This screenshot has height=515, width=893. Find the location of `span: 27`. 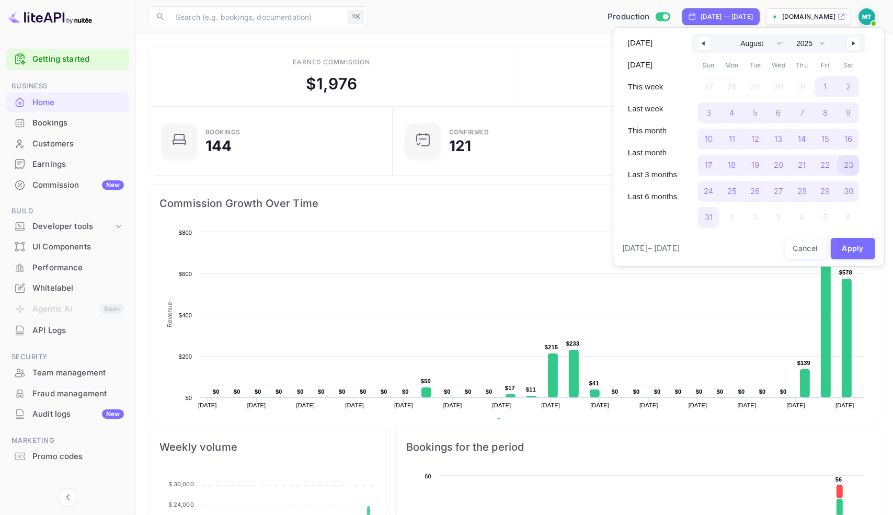

span: 27 is located at coordinates (779, 191).